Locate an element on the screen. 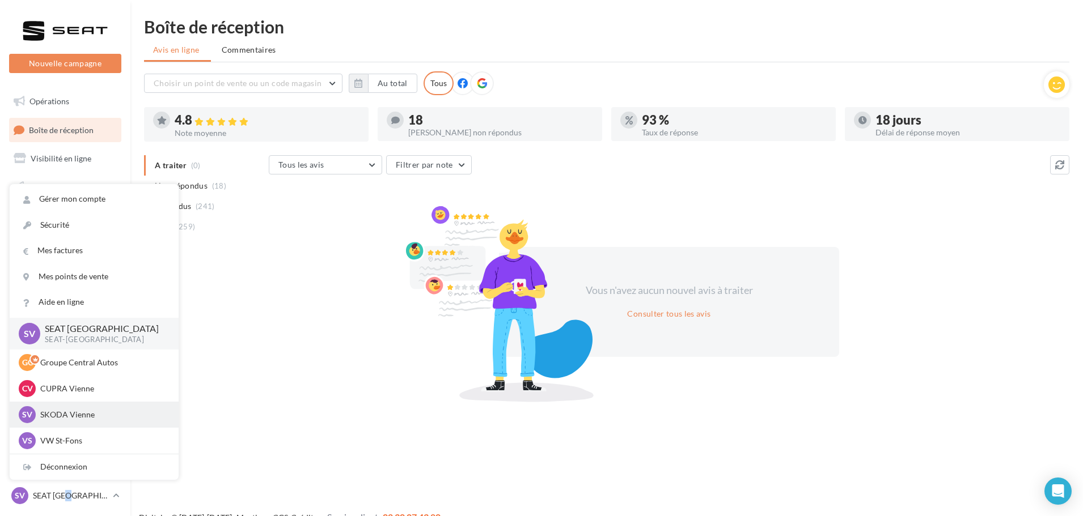 Image resolution: width=1083 pixels, height=516 pixels. a: Mes points de vente is located at coordinates (94, 277).